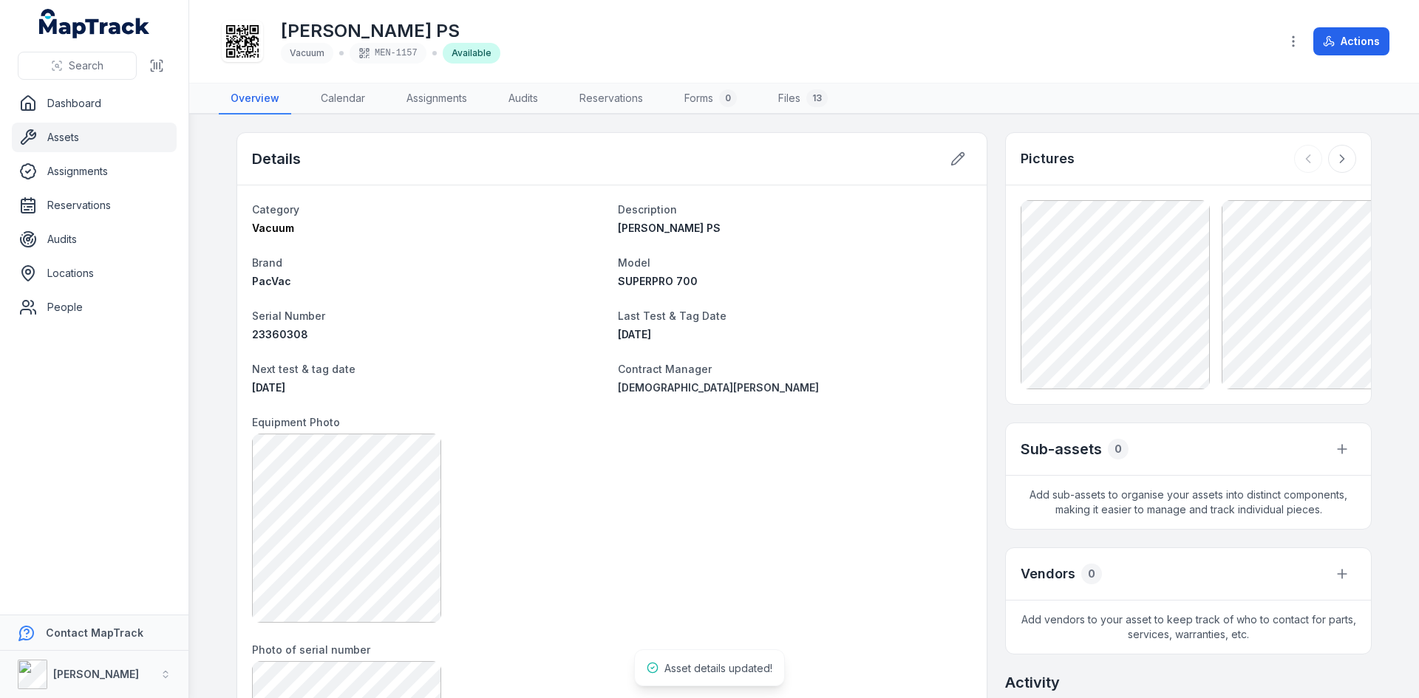  Describe the element at coordinates (267, 262) in the screenshot. I see `span: Brand` at that location.